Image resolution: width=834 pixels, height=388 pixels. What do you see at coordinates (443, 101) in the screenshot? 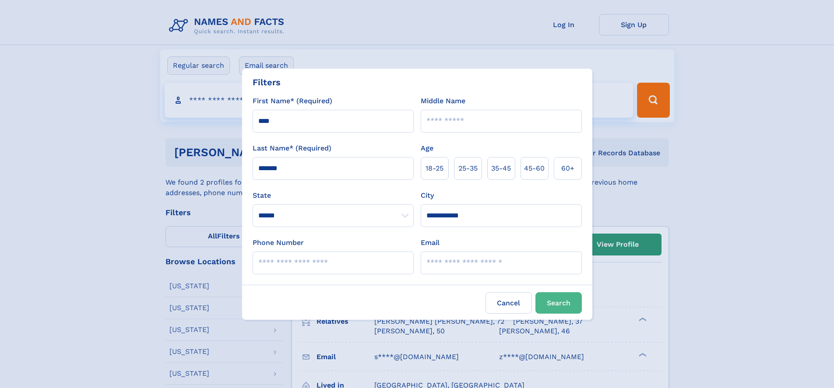
I see `label: Middle Name` at bounding box center [443, 101].